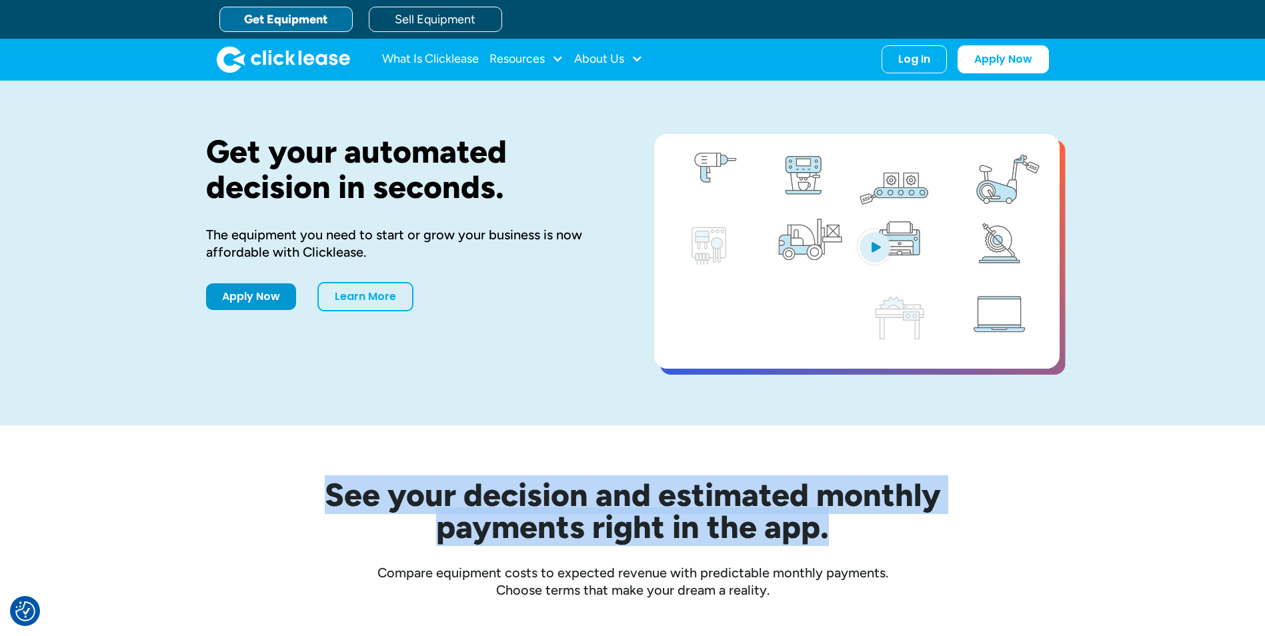 This screenshot has height=636, width=1265. Describe the element at coordinates (633, 511) in the screenshot. I see `h2: See your decision and estimated monthly payments right in the app.` at that location.